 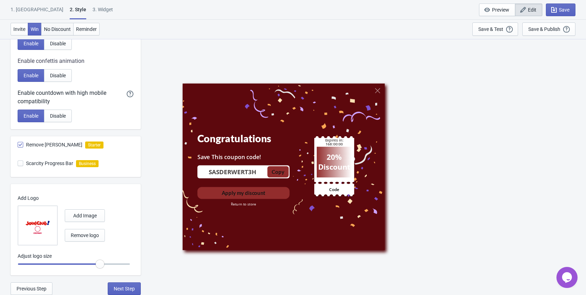 What do you see at coordinates (86, 29) in the screenshot?
I see `span: Reminder` at bounding box center [86, 29].